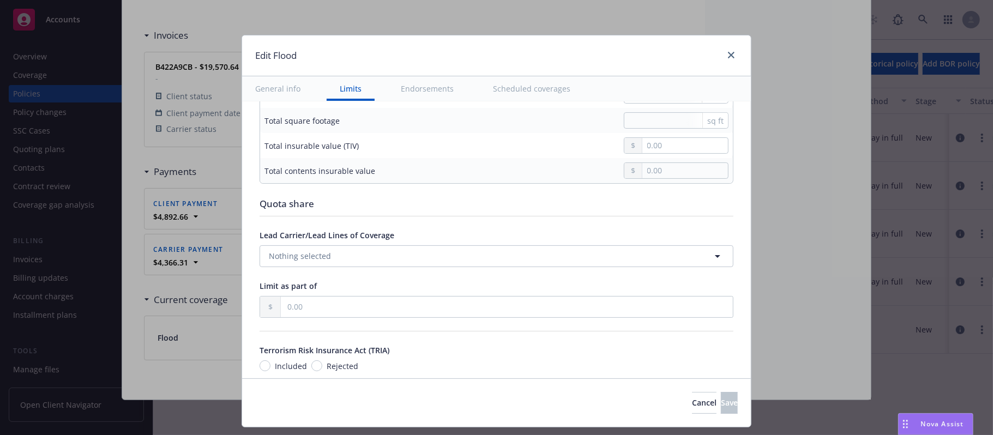  I want to click on span: Rejected, so click(342, 366).